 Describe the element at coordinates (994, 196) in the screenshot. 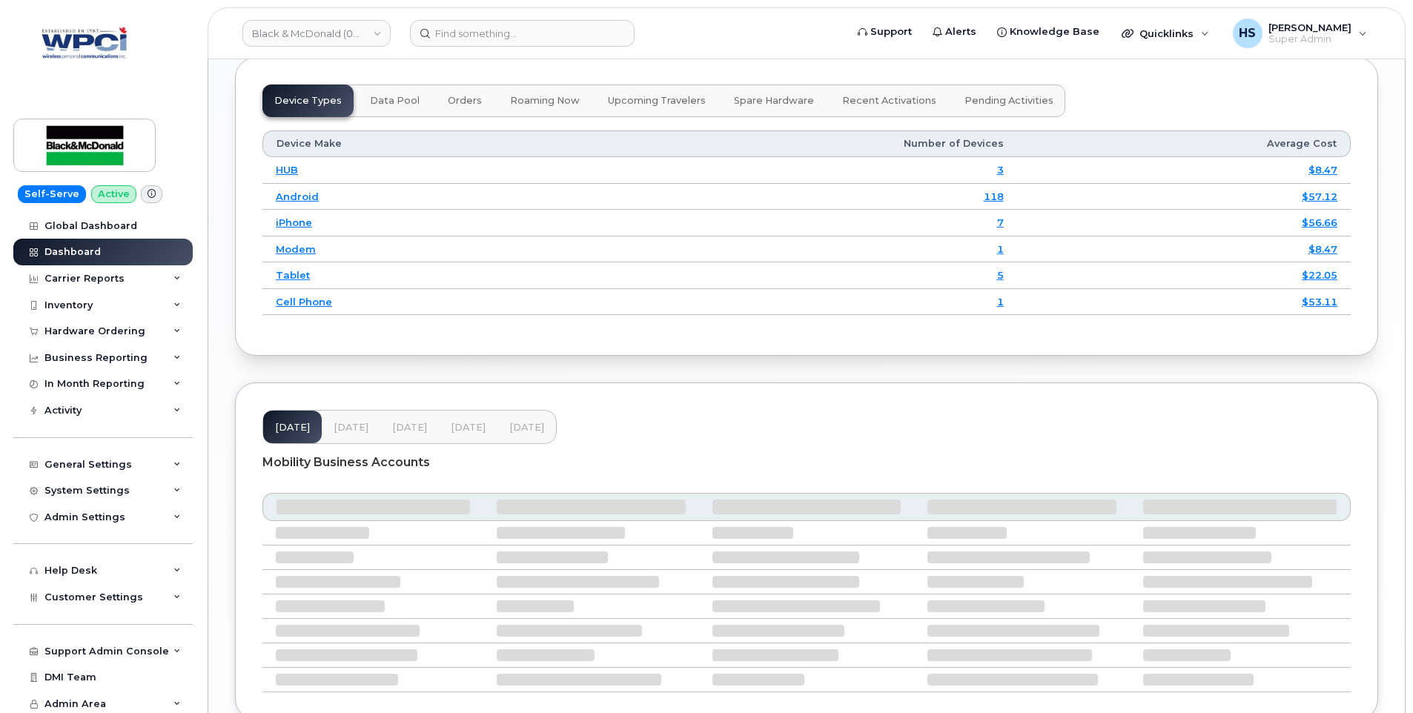

I see `a: 118` at that location.